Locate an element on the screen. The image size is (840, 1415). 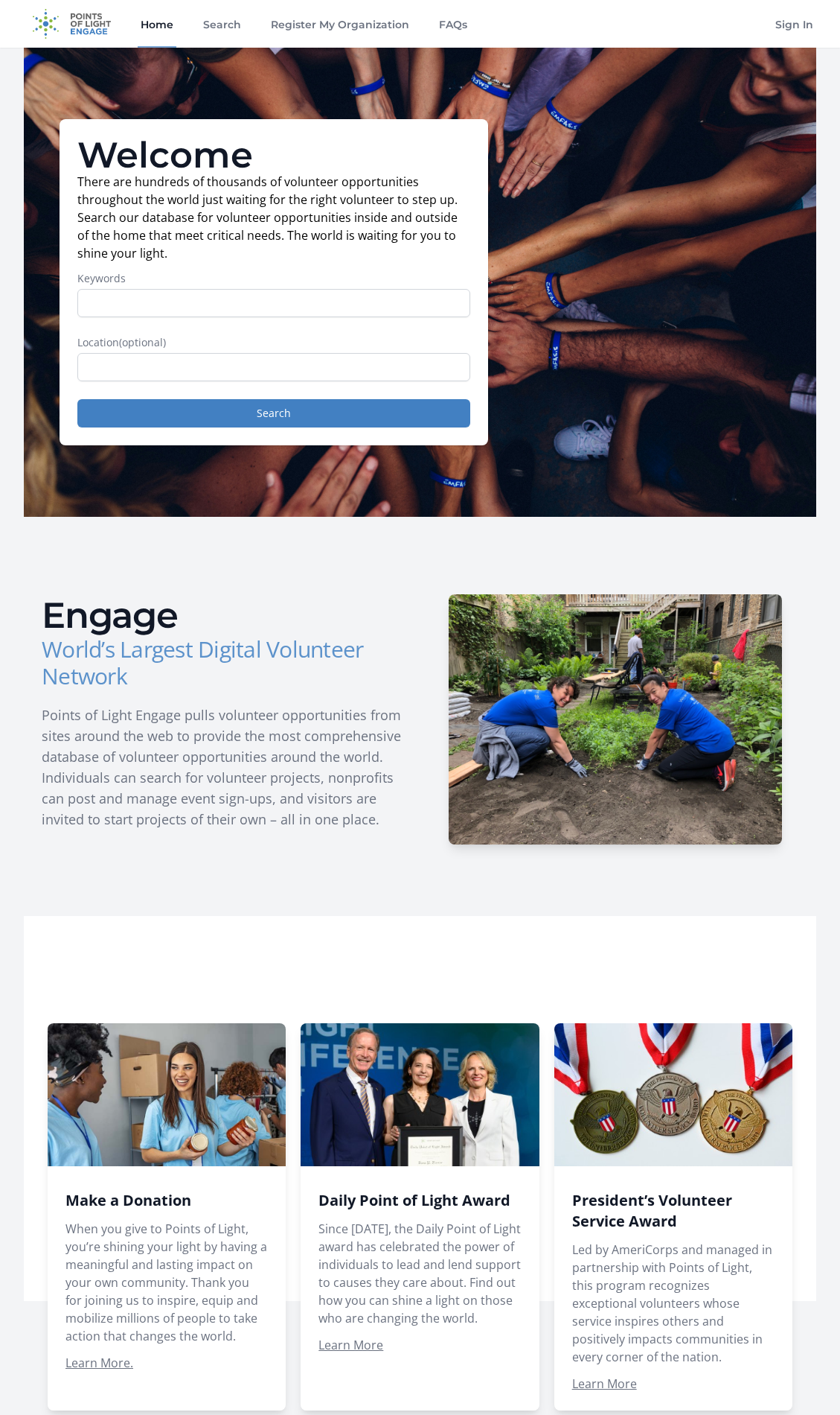
h2: Engage is located at coordinates (225, 615).